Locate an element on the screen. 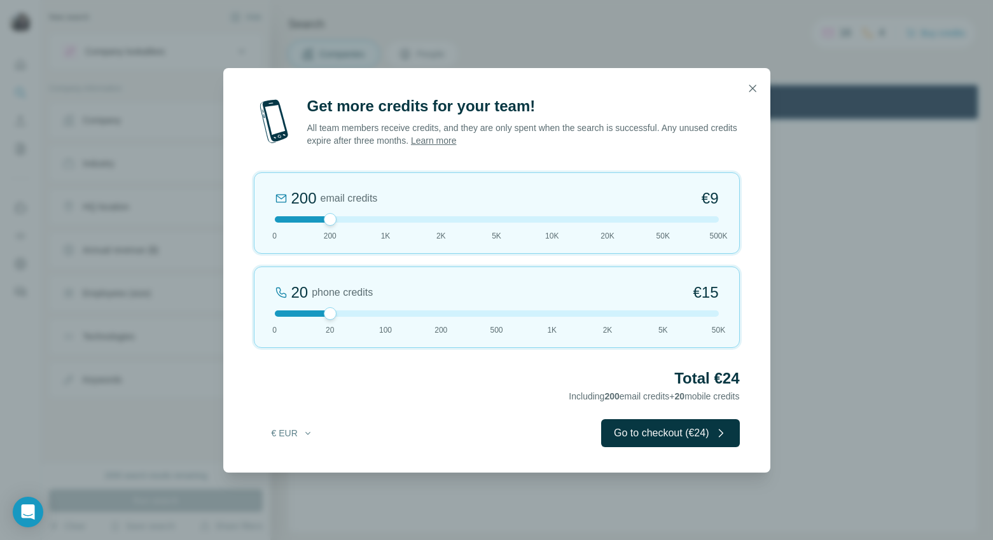  span: 500K is located at coordinates (718, 236).